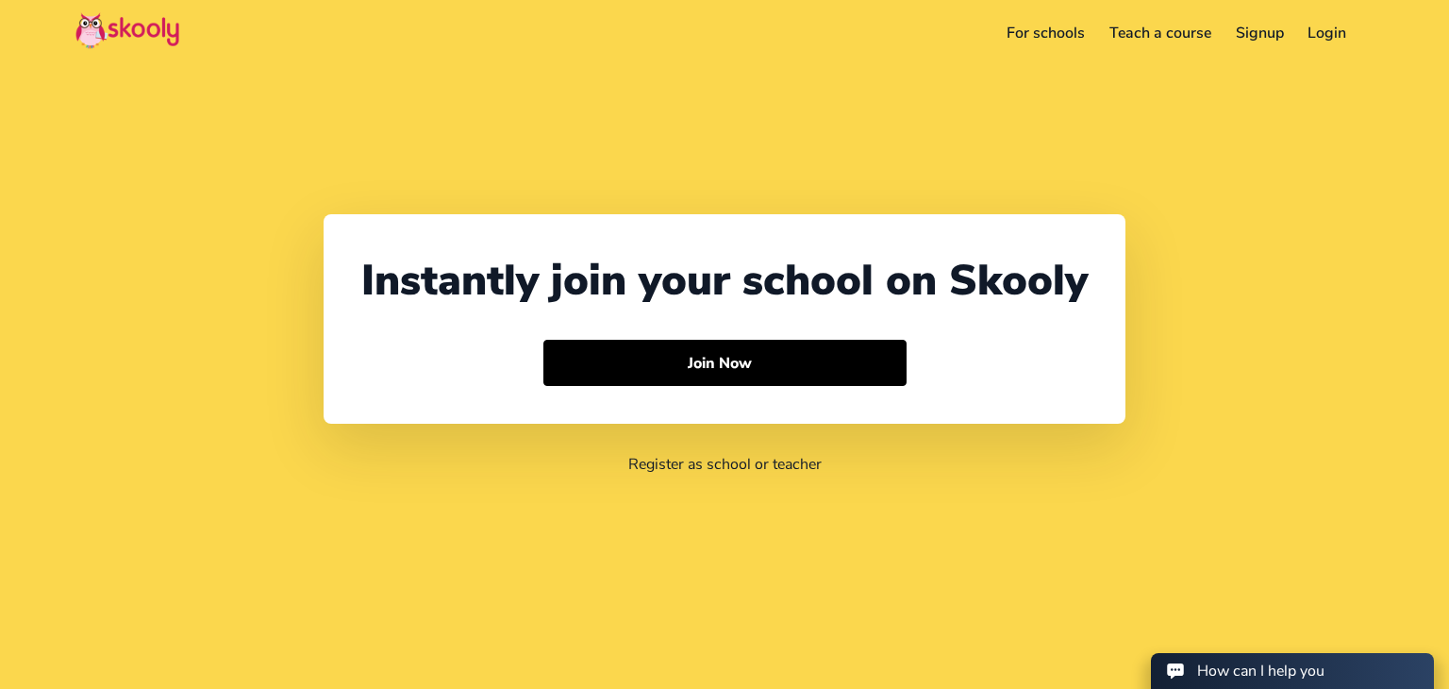 This screenshot has height=689, width=1449. I want to click on a: Login, so click(1326, 33).